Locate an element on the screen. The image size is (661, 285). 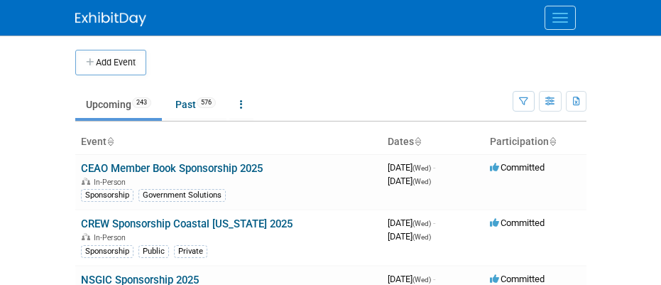
span: 243 is located at coordinates (141, 102).